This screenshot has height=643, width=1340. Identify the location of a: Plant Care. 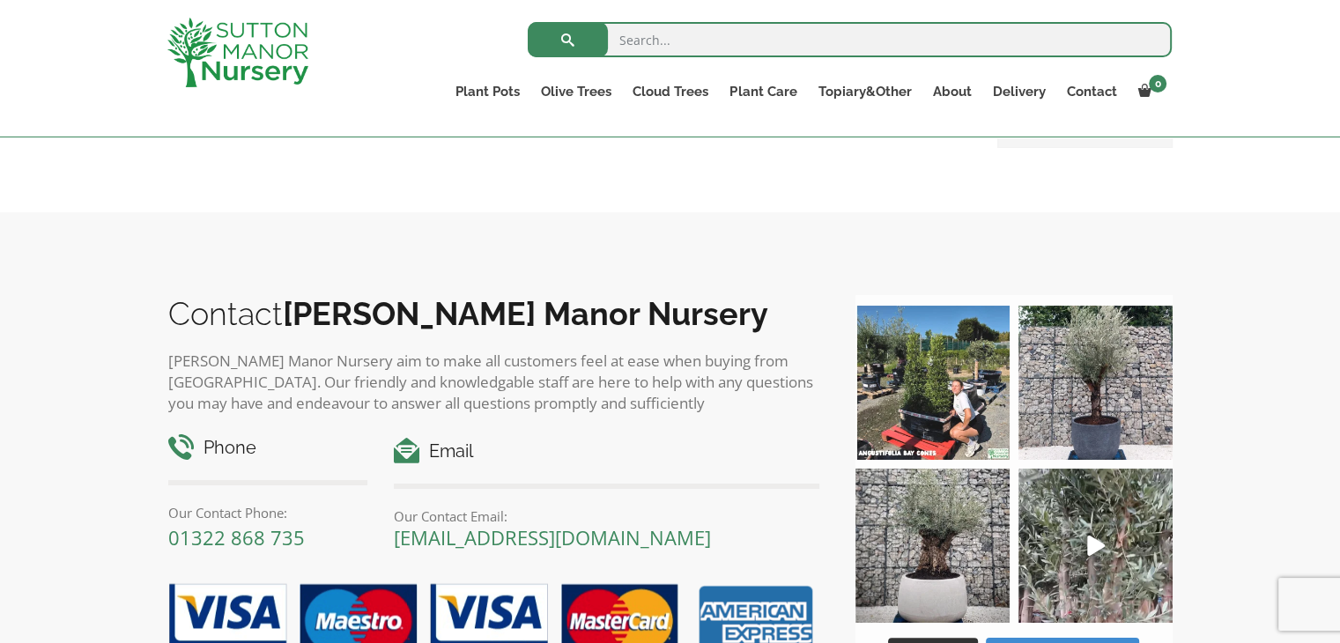
(763, 92).